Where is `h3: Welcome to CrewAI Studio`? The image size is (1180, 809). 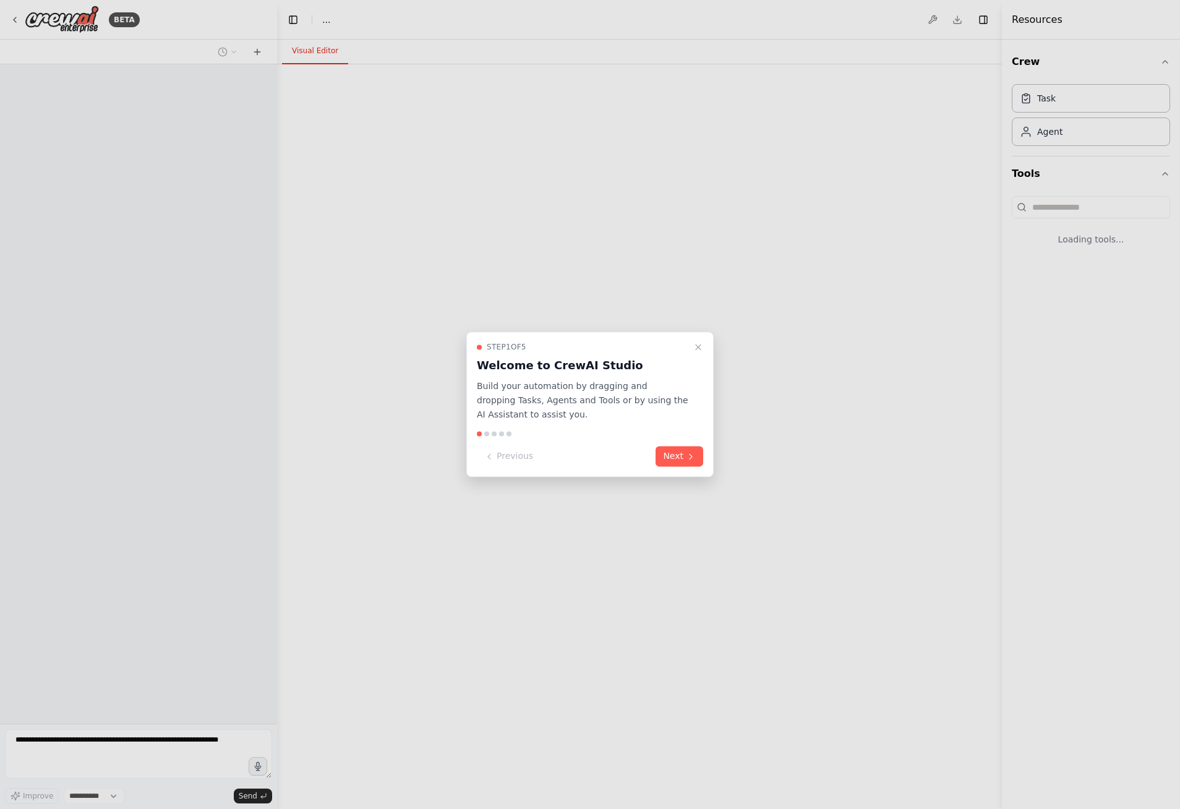
h3: Welcome to CrewAI Studio is located at coordinates (583, 366).